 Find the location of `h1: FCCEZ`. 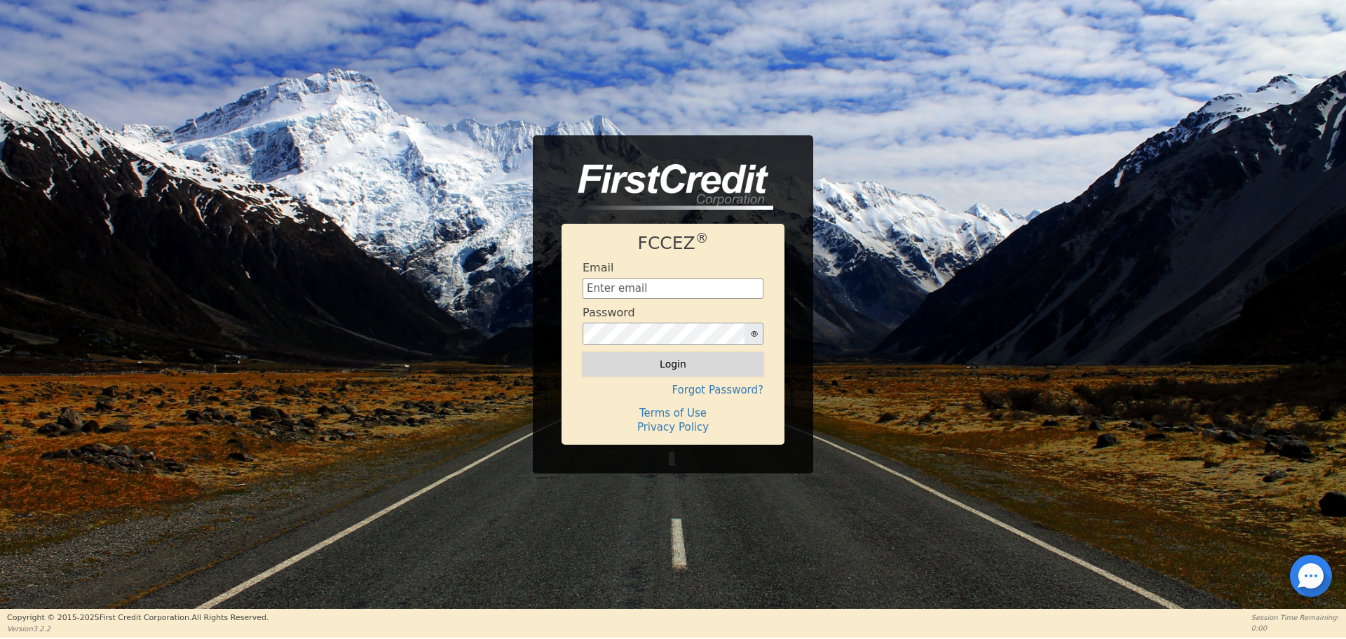

h1: FCCEZ is located at coordinates (673, 243).